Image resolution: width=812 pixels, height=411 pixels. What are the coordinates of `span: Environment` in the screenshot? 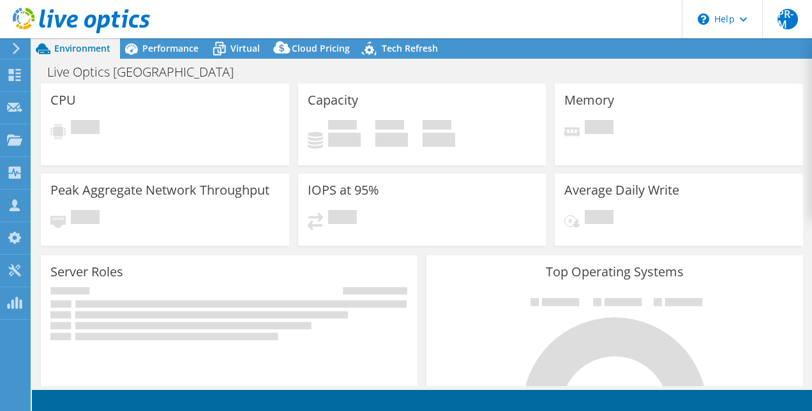 It's located at (82, 48).